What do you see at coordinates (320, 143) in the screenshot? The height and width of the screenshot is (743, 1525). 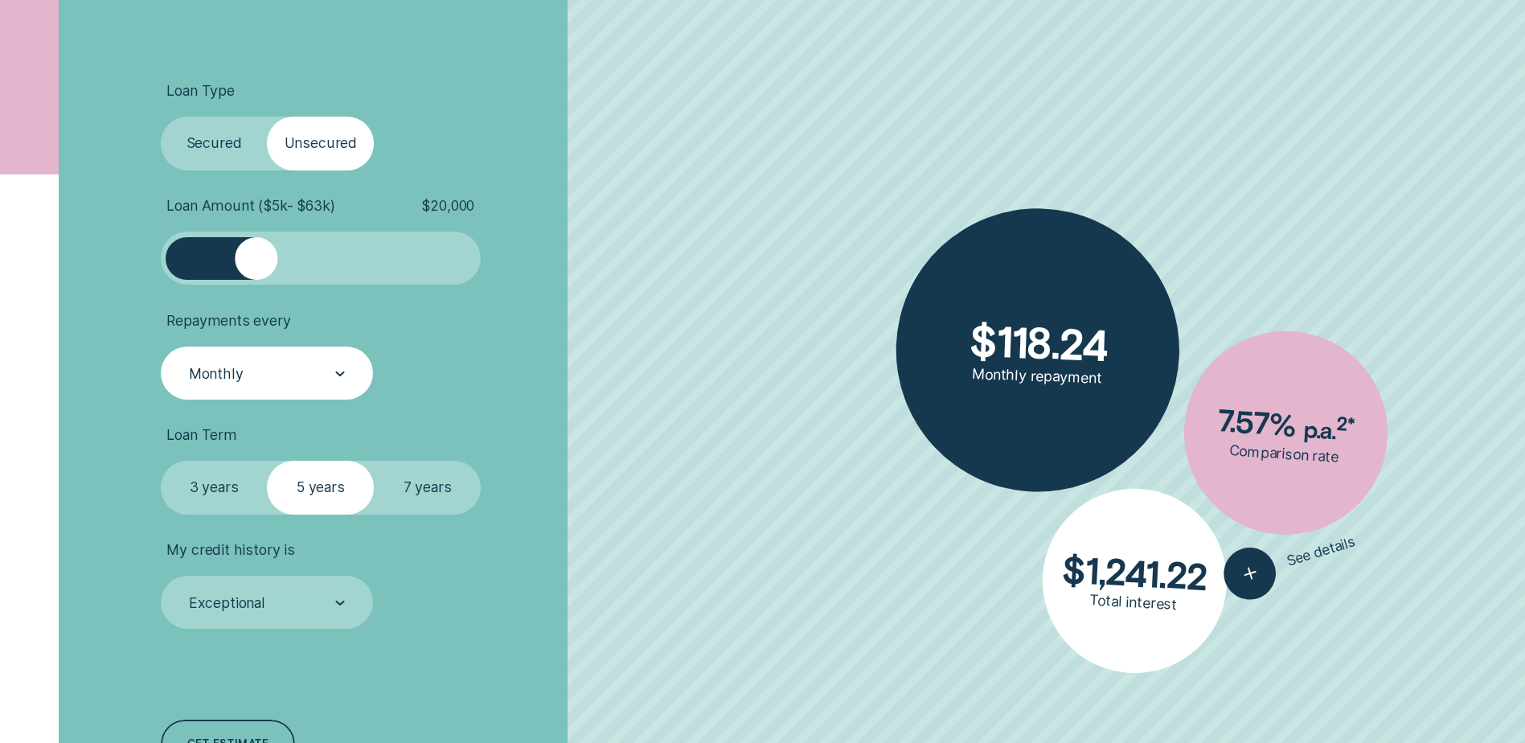 I see `label: Unsecured` at bounding box center [320, 143].